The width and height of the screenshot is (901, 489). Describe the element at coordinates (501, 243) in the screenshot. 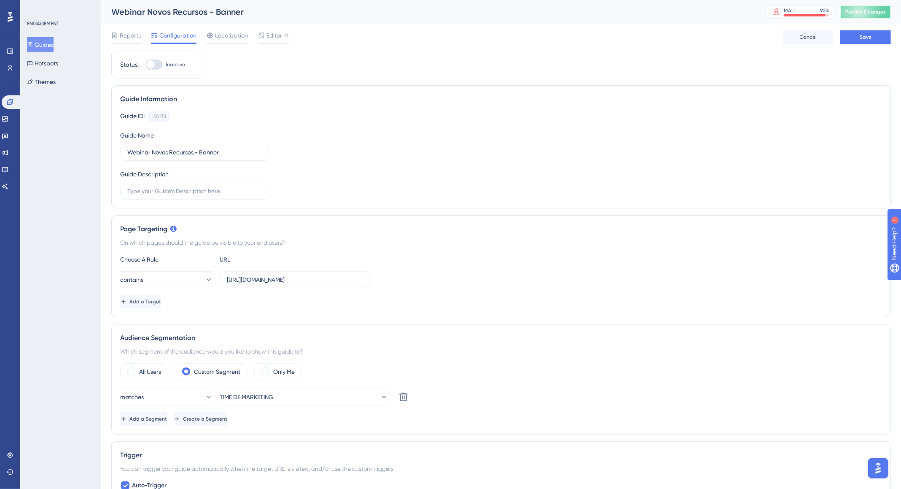

I see `div: On which pages should the guide be visible to your end users?` at that location.